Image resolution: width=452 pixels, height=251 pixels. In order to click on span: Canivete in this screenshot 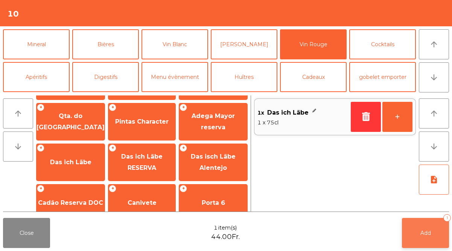, I will do `click(142, 203)`.